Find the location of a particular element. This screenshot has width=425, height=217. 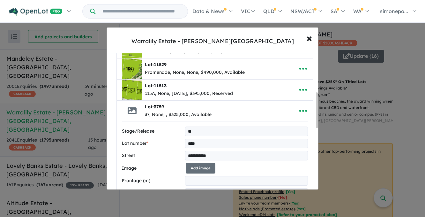

input: Try estate name, suburb, builder or developer is located at coordinates (141, 11).